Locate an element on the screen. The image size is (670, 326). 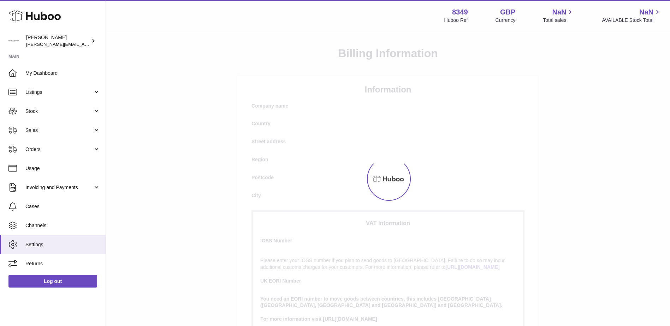
strong: GBP is located at coordinates (507, 12).